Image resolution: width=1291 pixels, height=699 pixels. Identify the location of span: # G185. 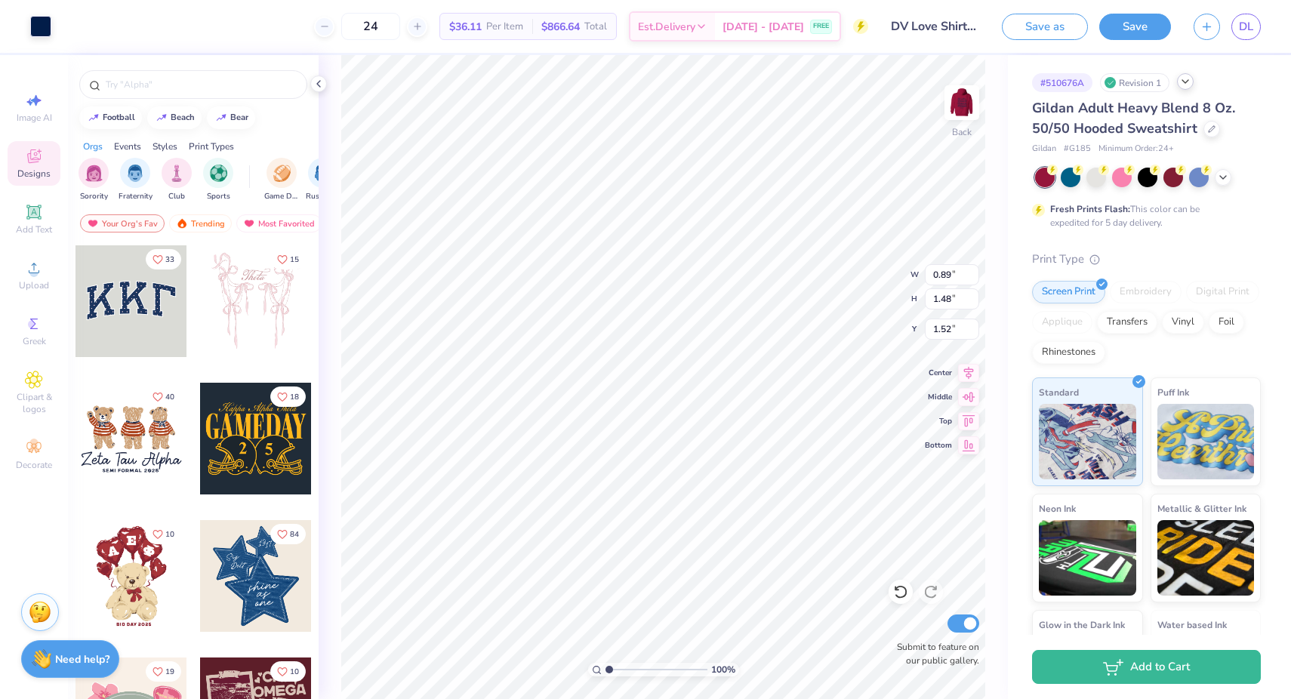
(1077, 149).